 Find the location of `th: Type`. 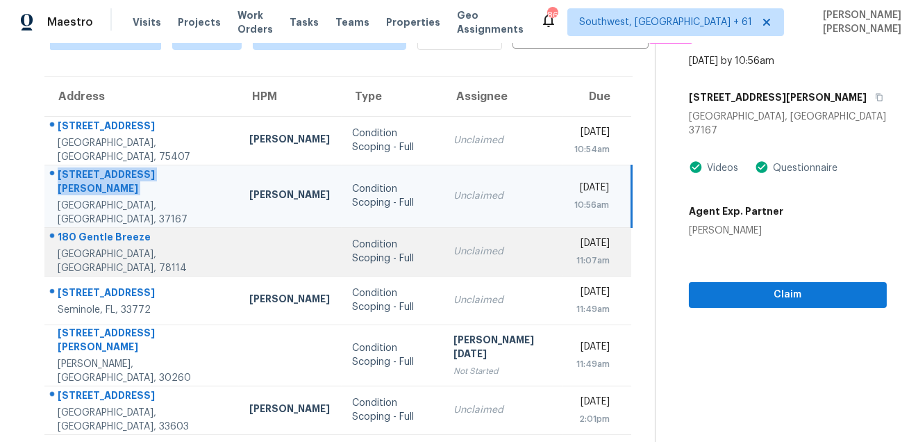

th: Type is located at coordinates (392, 97).